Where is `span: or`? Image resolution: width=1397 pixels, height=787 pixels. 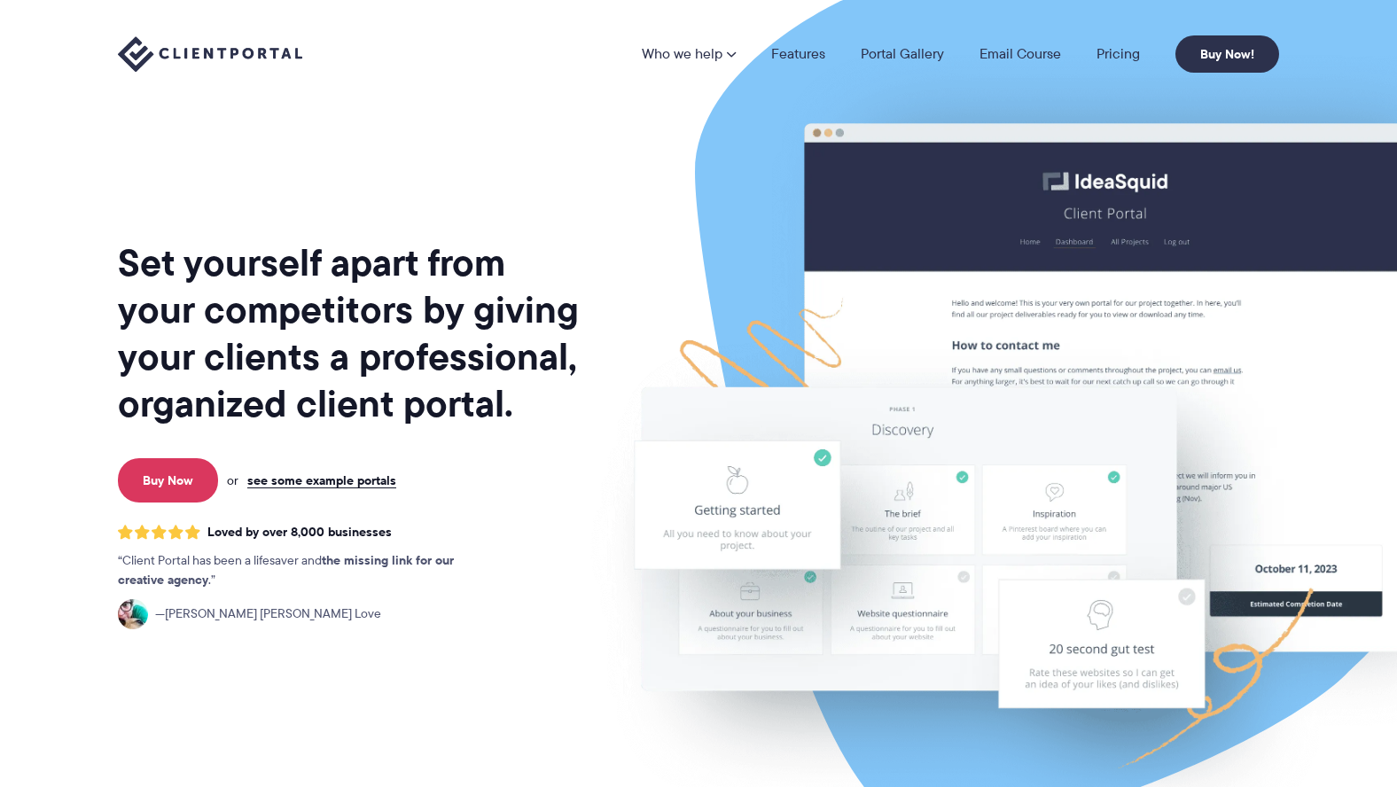
span: or is located at coordinates (232, 480).